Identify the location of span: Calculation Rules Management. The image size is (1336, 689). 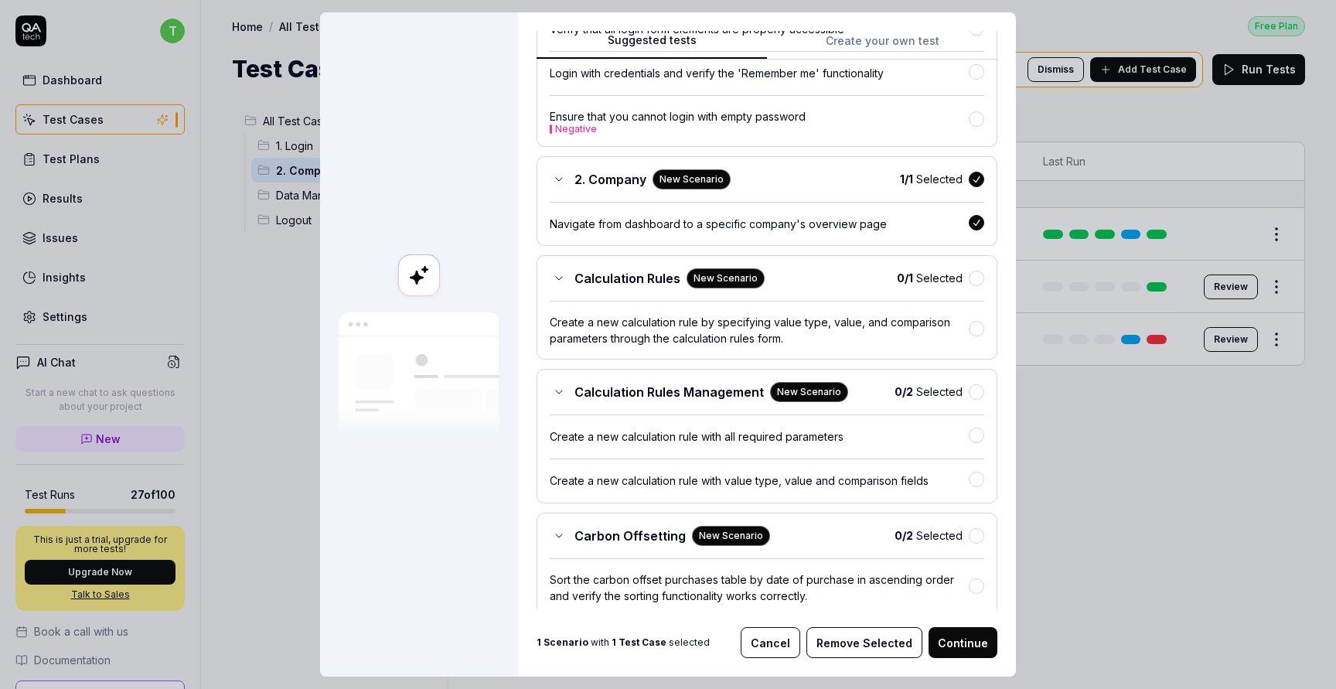
(669, 392).